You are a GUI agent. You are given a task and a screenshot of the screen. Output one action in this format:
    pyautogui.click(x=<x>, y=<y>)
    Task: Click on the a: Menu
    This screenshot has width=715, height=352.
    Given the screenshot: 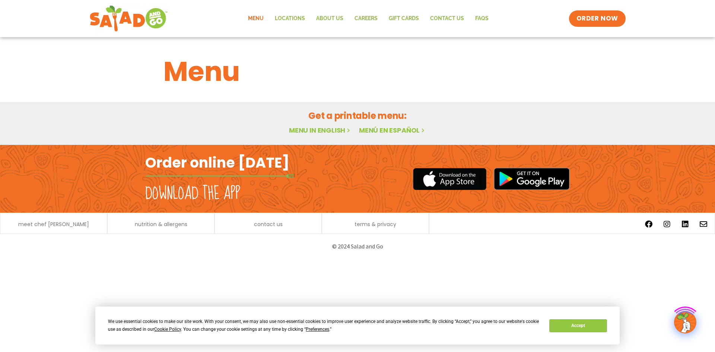 What is the action you would take?
    pyautogui.click(x=256, y=19)
    